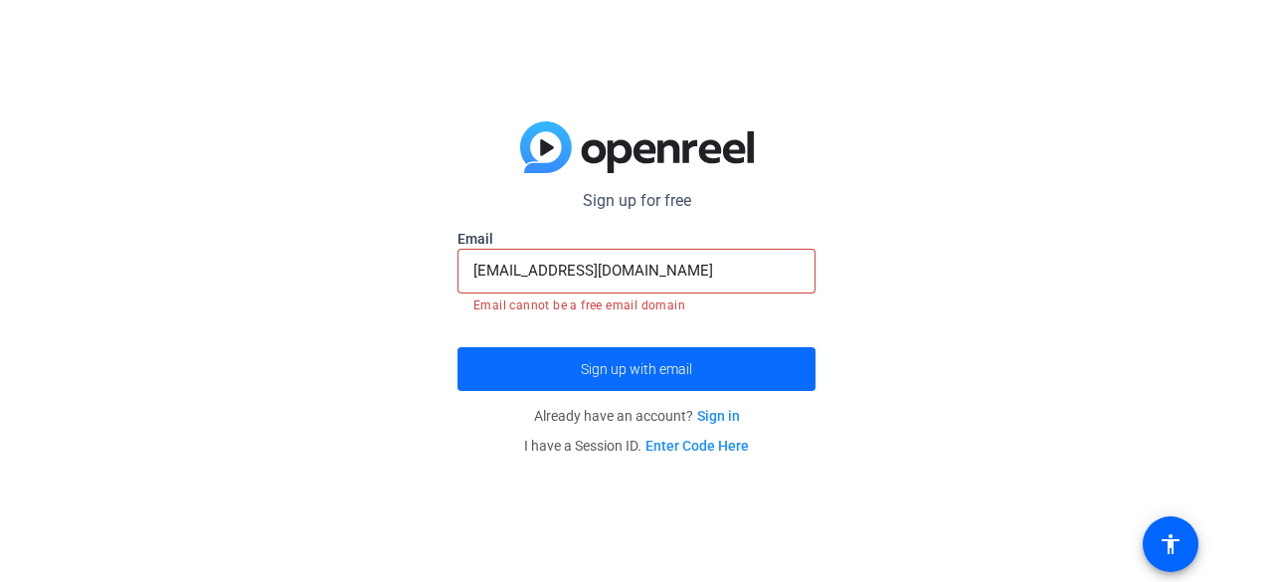 The height and width of the screenshot is (582, 1273). Describe the element at coordinates (636, 239) in the screenshot. I see `label: Email` at that location.